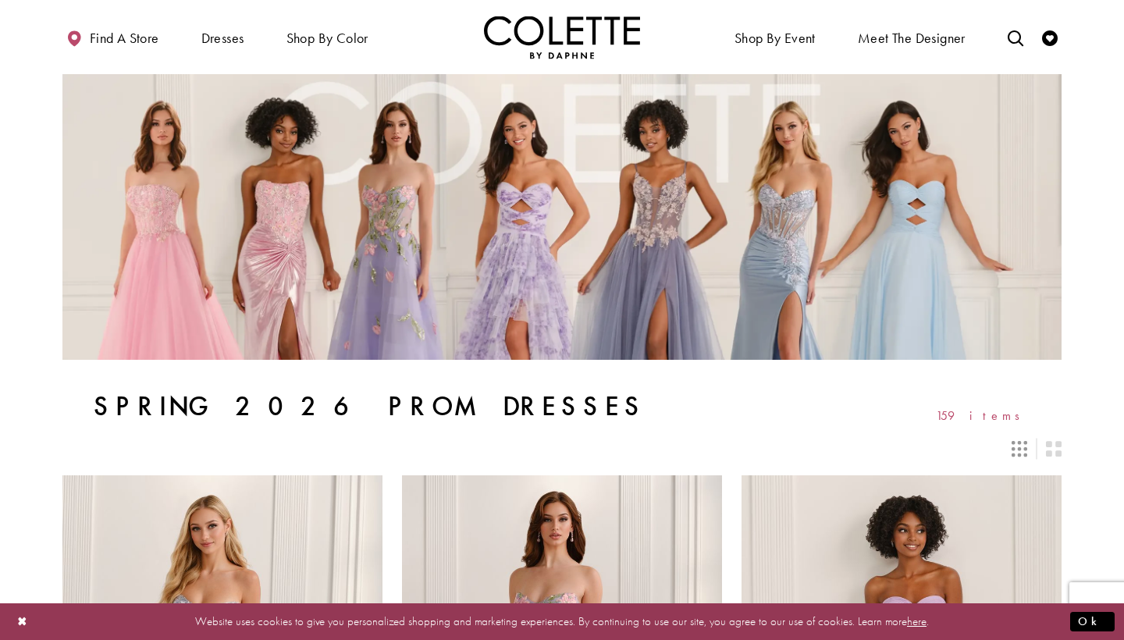 The width and height of the screenshot is (1124, 640). Describe the element at coordinates (124, 38) in the screenshot. I see `span: Find a store` at that location.